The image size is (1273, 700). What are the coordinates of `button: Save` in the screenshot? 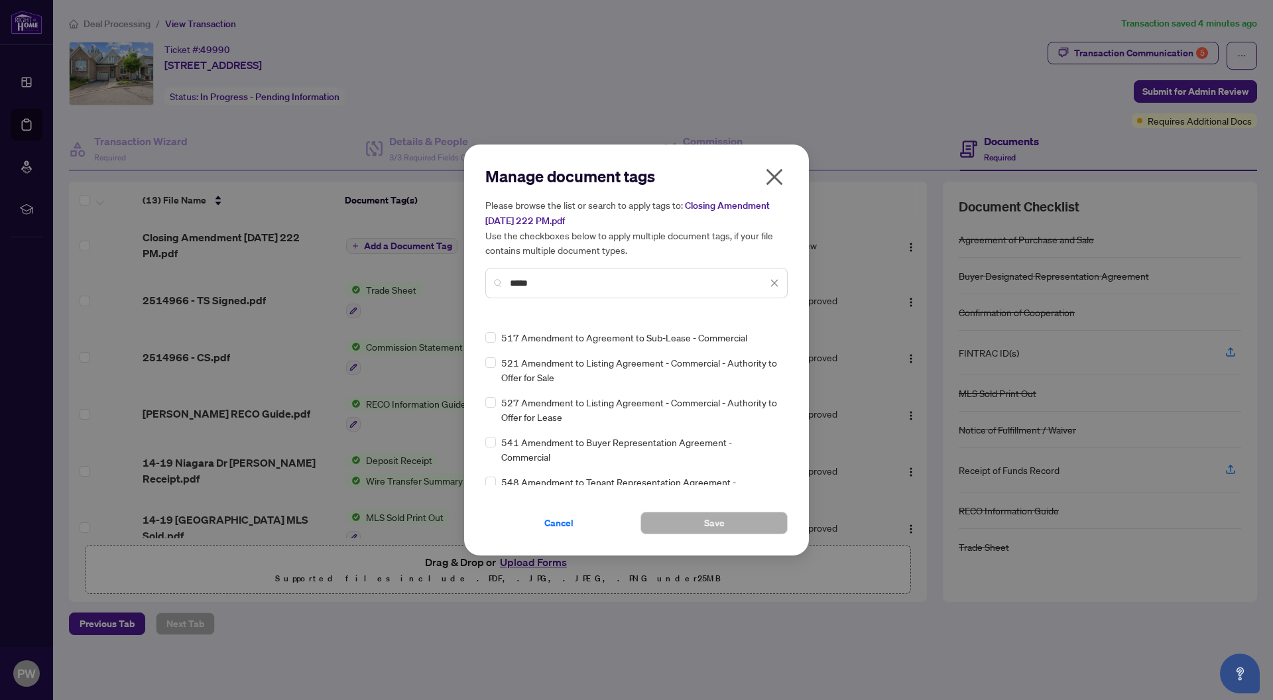 It's located at (714, 523).